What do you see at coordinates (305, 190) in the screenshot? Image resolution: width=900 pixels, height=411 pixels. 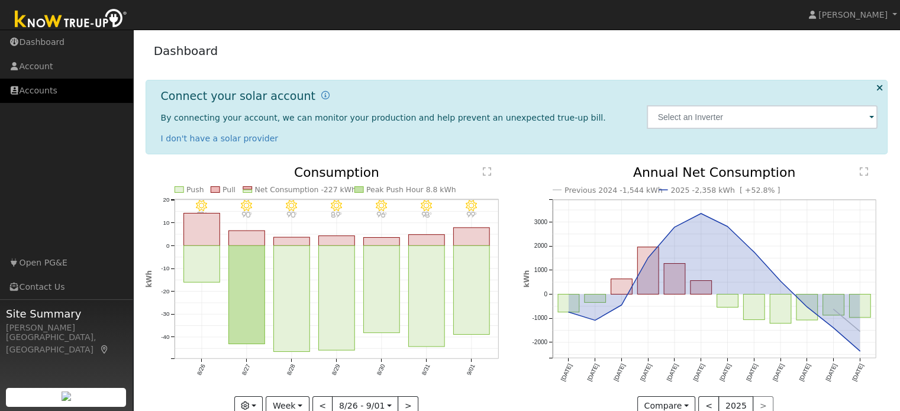 I see `text: Net Consumption -227 kWh` at bounding box center [305, 190].